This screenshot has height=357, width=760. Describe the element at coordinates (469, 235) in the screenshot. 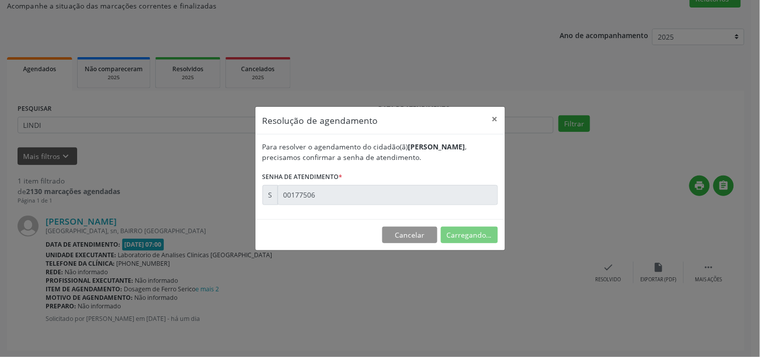

I see `button: Carregando...` at that location.